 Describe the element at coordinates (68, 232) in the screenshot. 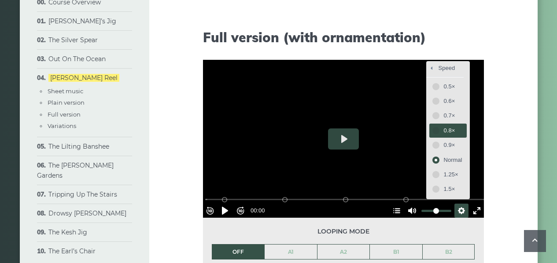

I see `a: The Kesh Jig` at that location.